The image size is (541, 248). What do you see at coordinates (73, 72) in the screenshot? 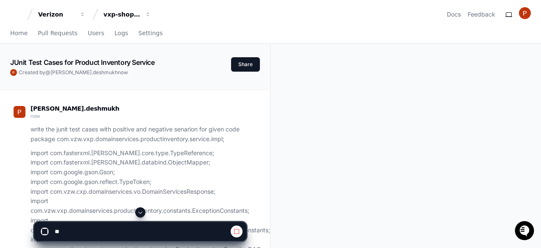
I see `span: Created by` at bounding box center [73, 72].